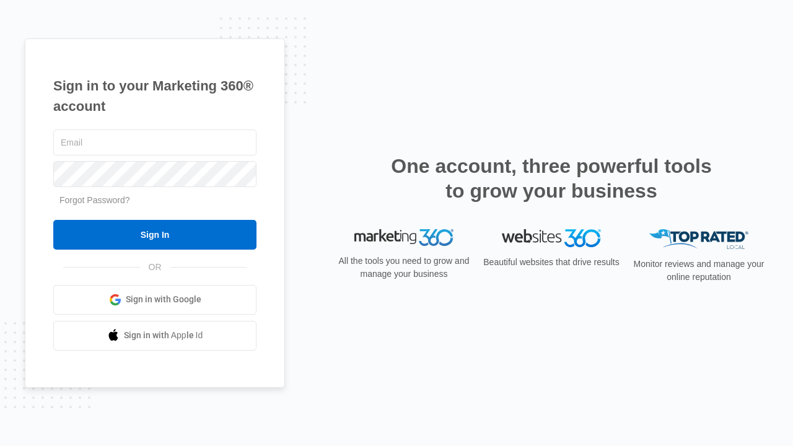  What do you see at coordinates (155, 96) in the screenshot?
I see `h1: Sign in to your Marketing 360® account` at bounding box center [155, 96].